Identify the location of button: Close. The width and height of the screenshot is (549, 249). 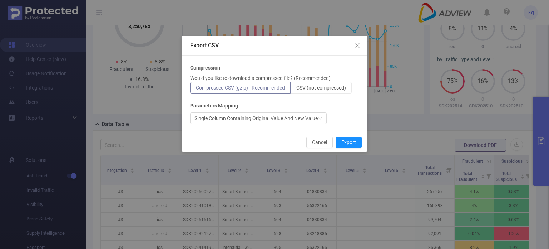
(358, 46).